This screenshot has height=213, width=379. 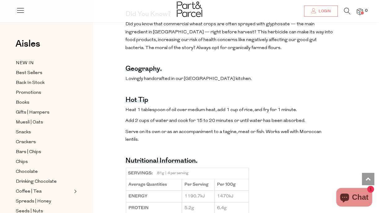 I want to click on p: Did you know that commercial wheat crops are often sprayed with glyphosate — the main ingredient ..., so click(x=229, y=36).